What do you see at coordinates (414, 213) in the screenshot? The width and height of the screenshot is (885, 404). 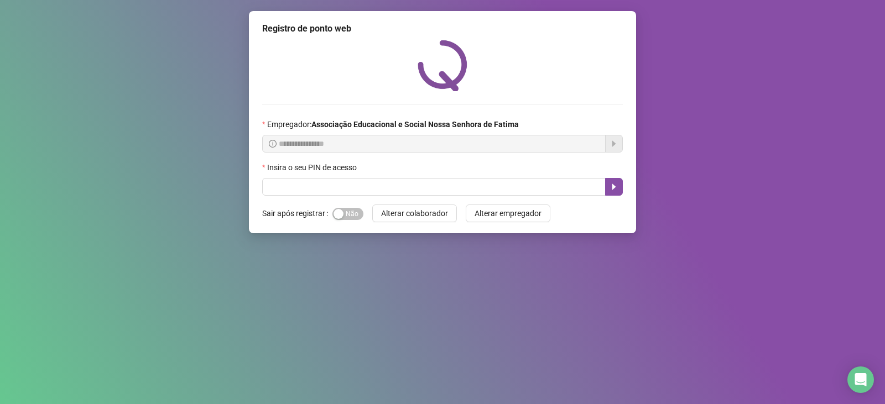 I see `button: Alterar colaborador` at bounding box center [414, 213].